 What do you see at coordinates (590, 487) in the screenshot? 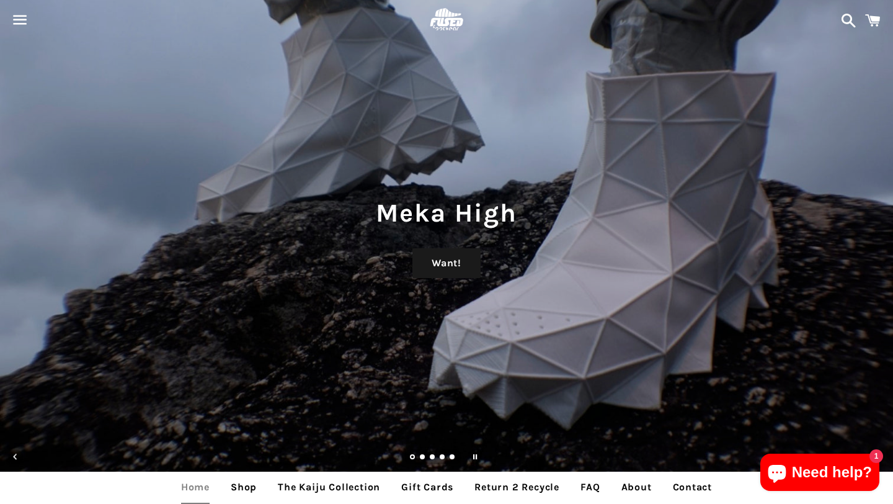
I see `a: FAQ` at bounding box center [590, 487].